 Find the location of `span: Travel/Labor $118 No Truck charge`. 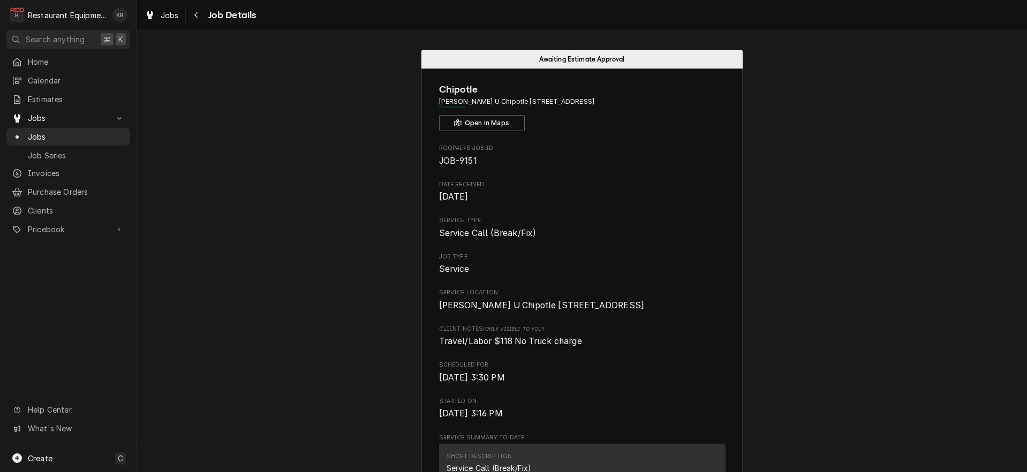

span: Travel/Labor $118 No Truck charge is located at coordinates (510, 341).